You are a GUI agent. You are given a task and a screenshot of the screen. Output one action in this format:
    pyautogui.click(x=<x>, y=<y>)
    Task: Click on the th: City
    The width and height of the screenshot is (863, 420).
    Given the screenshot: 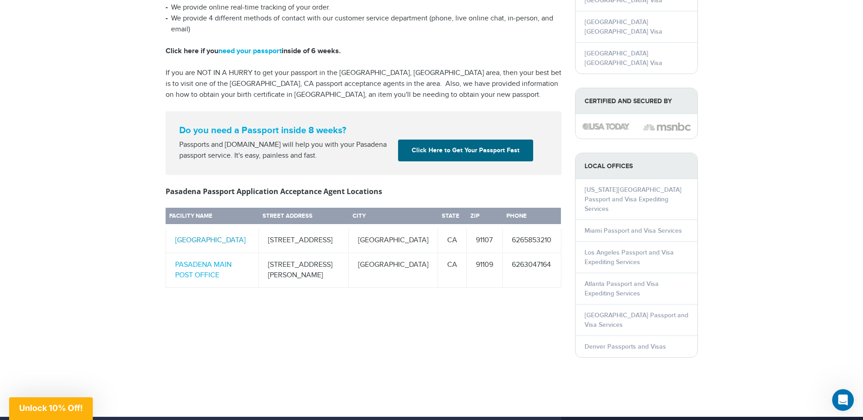 What is the action you would take?
    pyautogui.click(x=394, y=217)
    